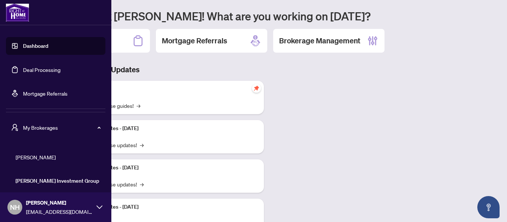 Image resolution: width=507 pixels, height=222 pixels. I want to click on a: Dashboard, so click(36, 46).